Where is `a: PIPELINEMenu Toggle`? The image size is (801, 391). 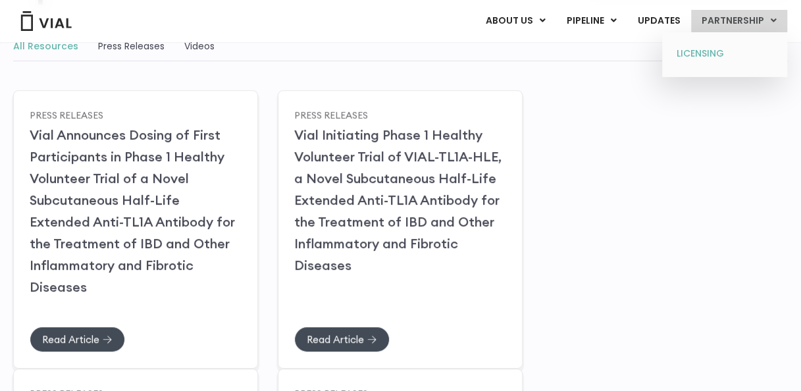 a: PIPELINEMenu Toggle is located at coordinates (591, 21).